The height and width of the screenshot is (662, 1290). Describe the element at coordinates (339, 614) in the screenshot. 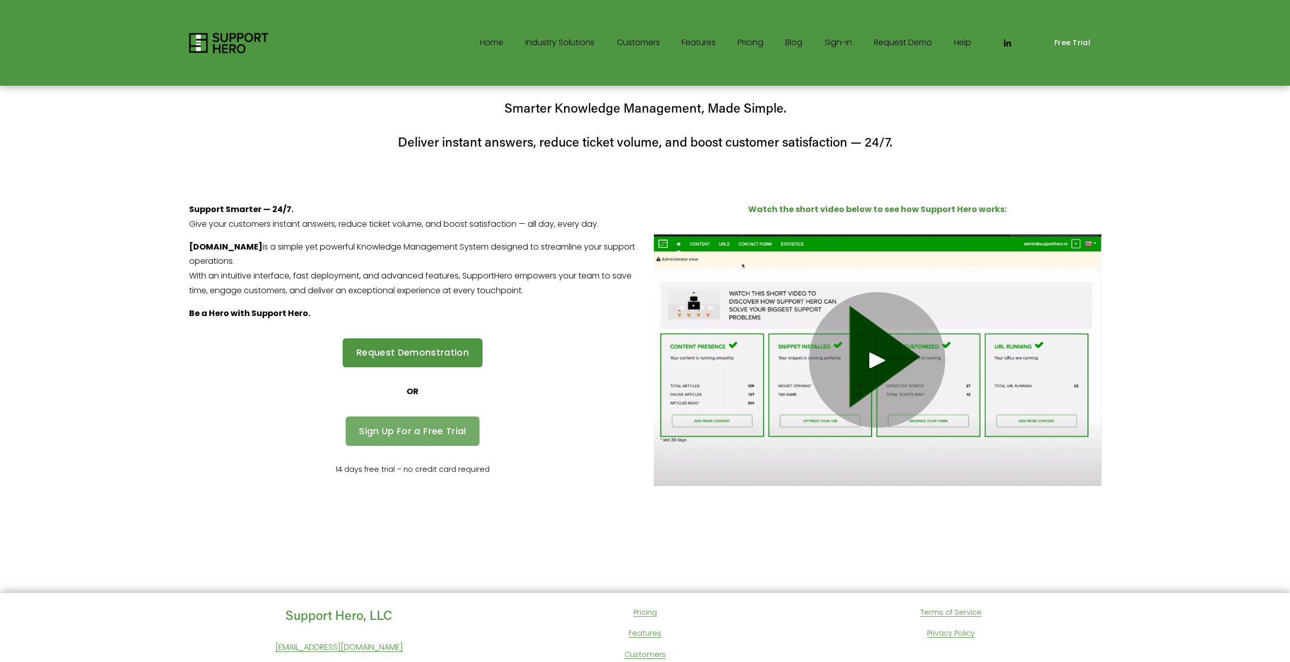

I see `h4: Support Hero, LLC` at that location.